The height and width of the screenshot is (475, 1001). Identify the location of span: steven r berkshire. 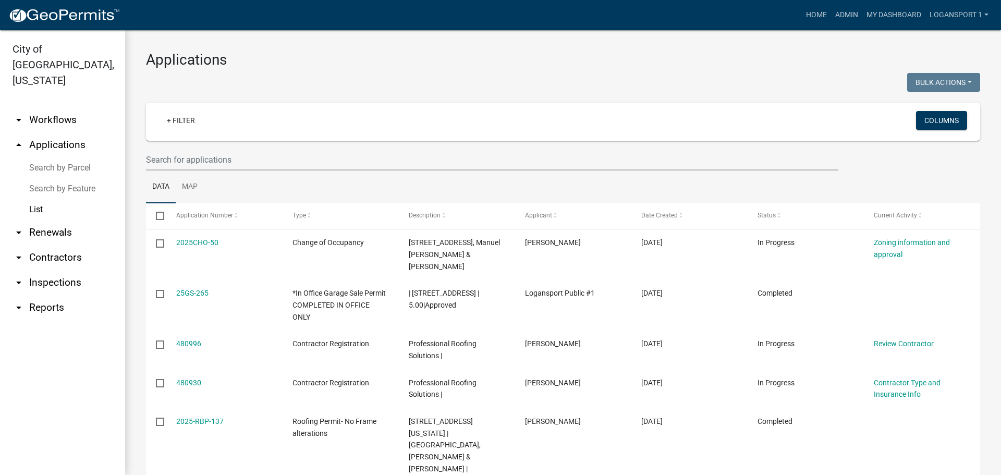
(553, 421).